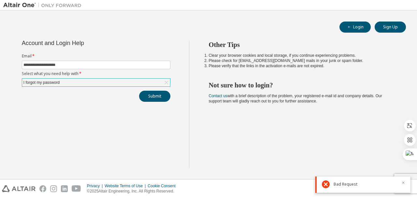  I want to click on label: Select what you need help with, so click(96, 74).